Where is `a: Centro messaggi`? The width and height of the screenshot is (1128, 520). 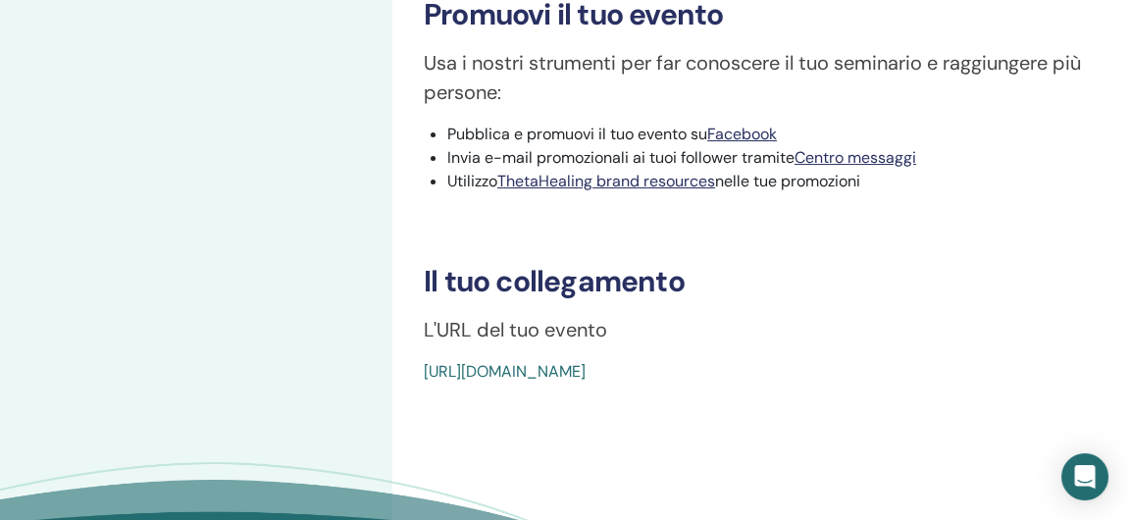 a: Centro messaggi is located at coordinates (856, 157).